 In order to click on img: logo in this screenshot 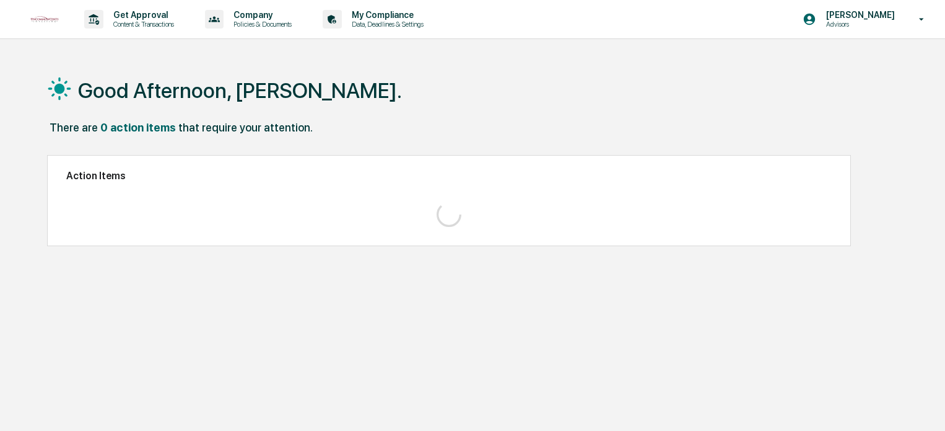, I will do `click(45, 19)`.